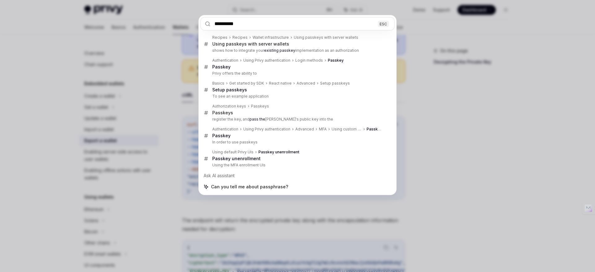 This screenshot has height=272, width=595. What do you see at coordinates (297, 73) in the screenshot?
I see `p: Privy offers the ability to` at bounding box center [297, 73].